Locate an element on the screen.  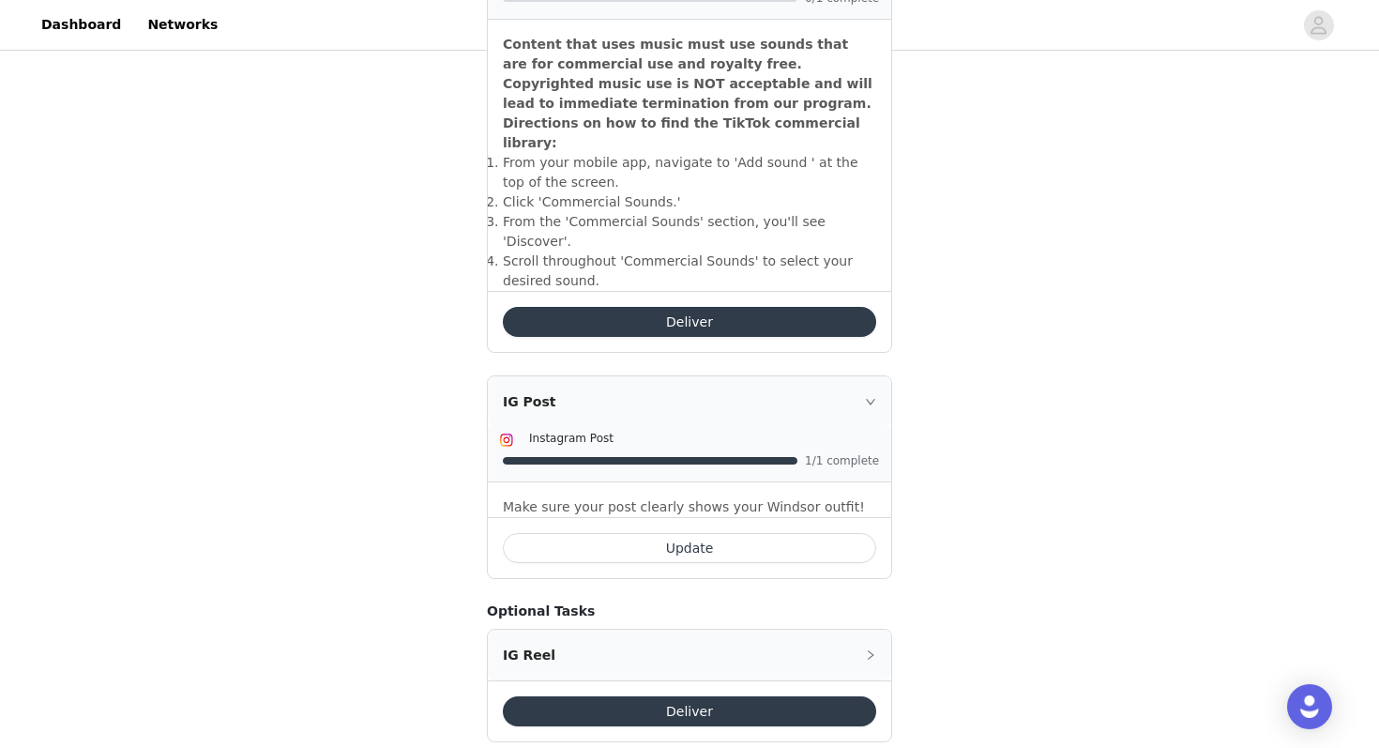
span: Instagram Post is located at coordinates (571, 438).